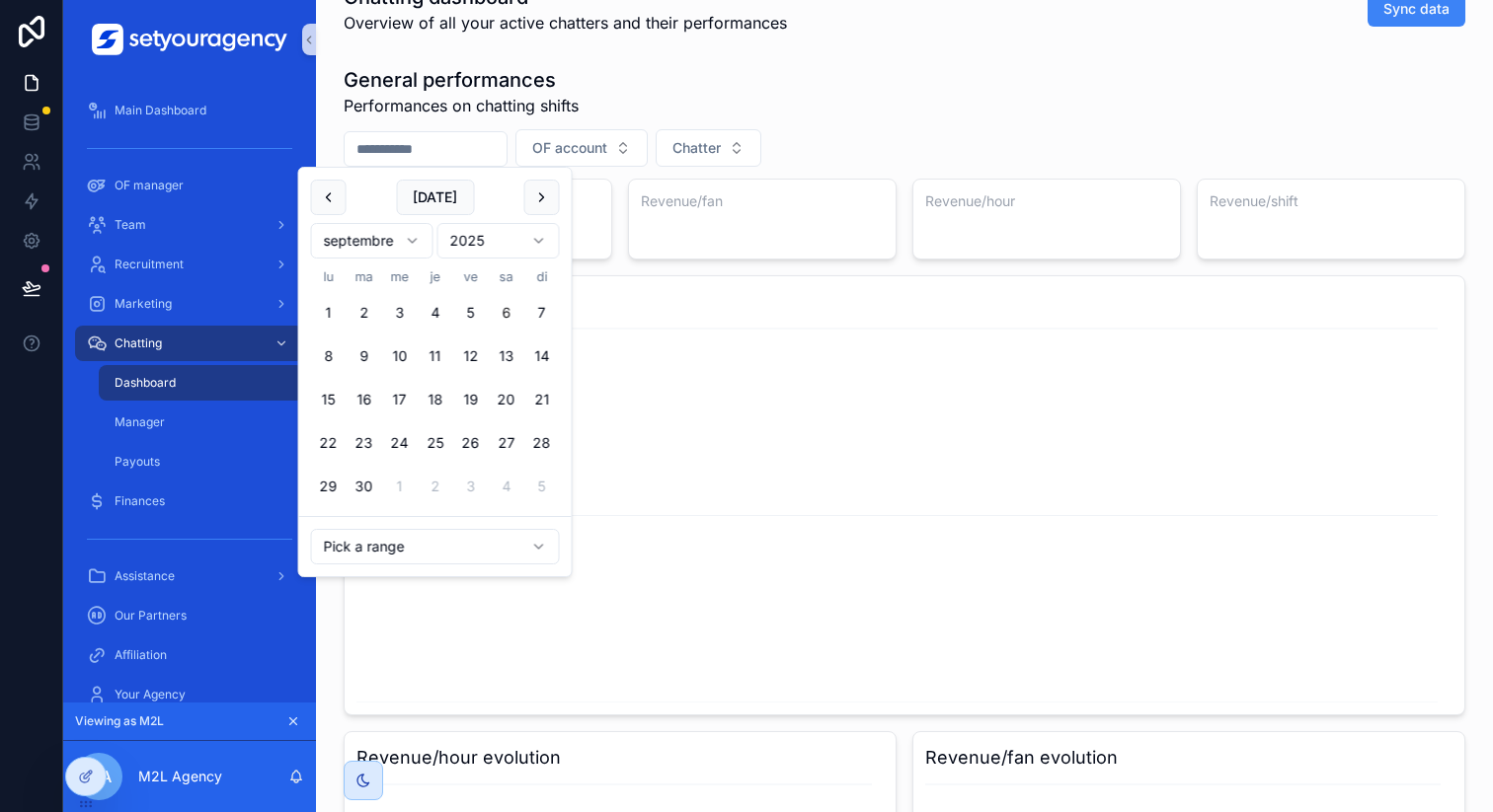  What do you see at coordinates (328, 487) in the screenshot?
I see `button: lundi 29 septembre 2025` at bounding box center [328, 487].